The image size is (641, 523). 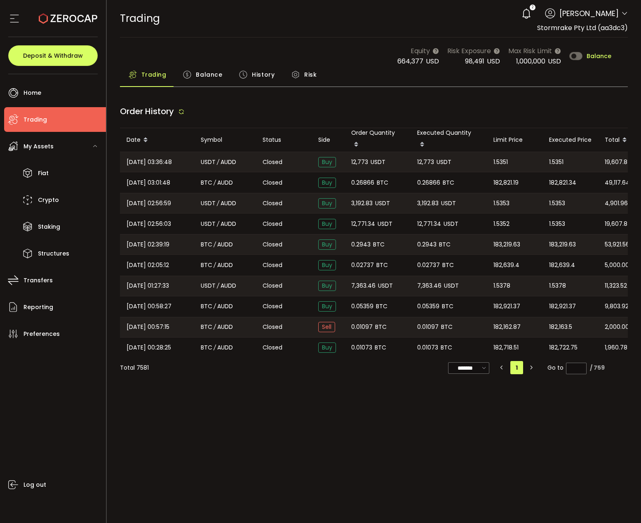 What do you see at coordinates (38, 146) in the screenshot?
I see `span: My Assets` at bounding box center [38, 146].